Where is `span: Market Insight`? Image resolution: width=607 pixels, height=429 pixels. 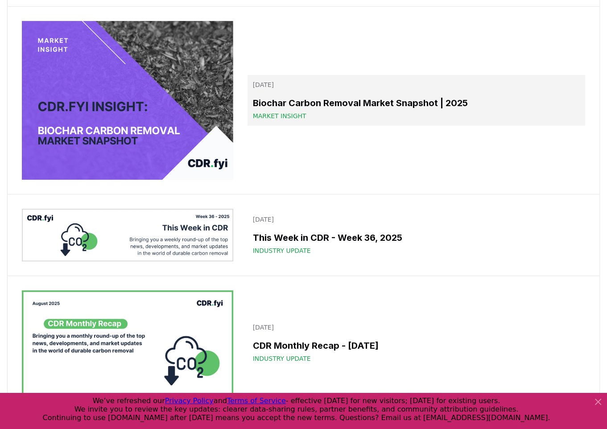 span: Market Insight is located at coordinates (279, 116).